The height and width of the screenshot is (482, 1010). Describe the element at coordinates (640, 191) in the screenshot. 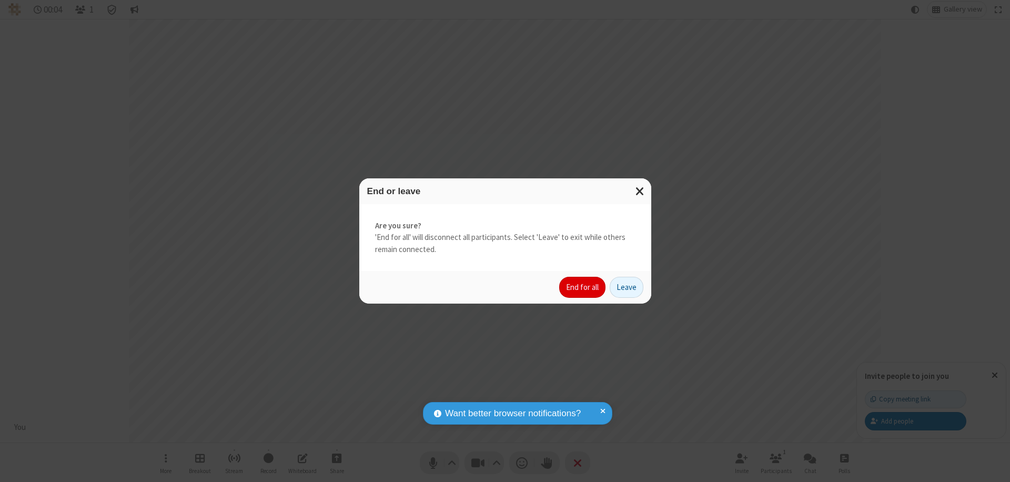

I see `button: Close modal` at that location.